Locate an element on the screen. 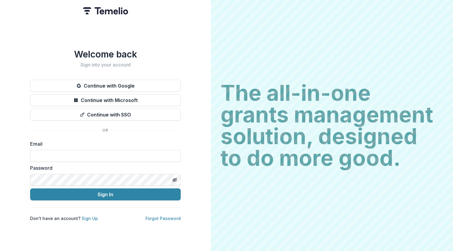  label: Password is located at coordinates (104, 168).